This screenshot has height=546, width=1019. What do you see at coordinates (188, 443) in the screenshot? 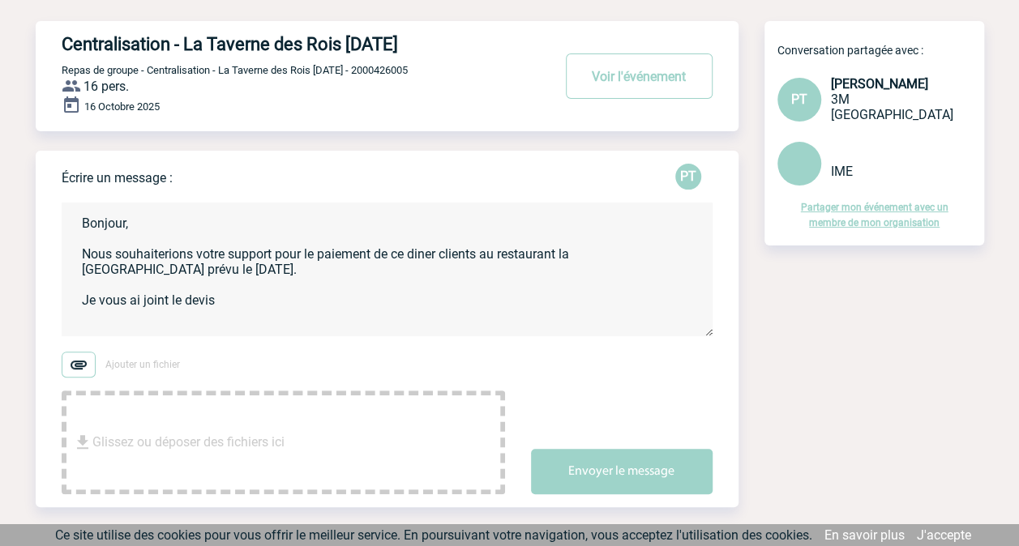
I see `span: Glissez ou déposer des fichiers ici` at bounding box center [188, 443].